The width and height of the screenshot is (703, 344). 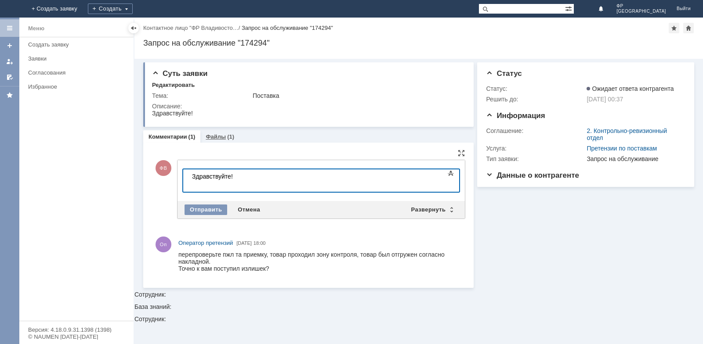 I want to click on a: Контактное лицо "ФР Владивосто…, so click(x=191, y=28).